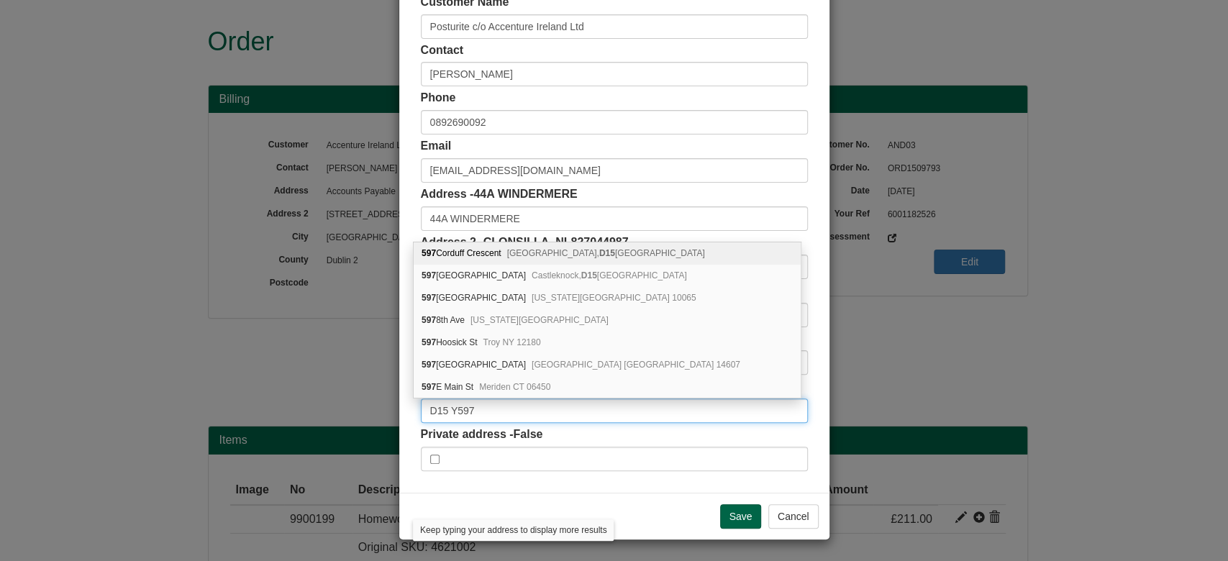  What do you see at coordinates (607, 320) in the screenshot?
I see `div: 597 8th Ave` at bounding box center [607, 320].